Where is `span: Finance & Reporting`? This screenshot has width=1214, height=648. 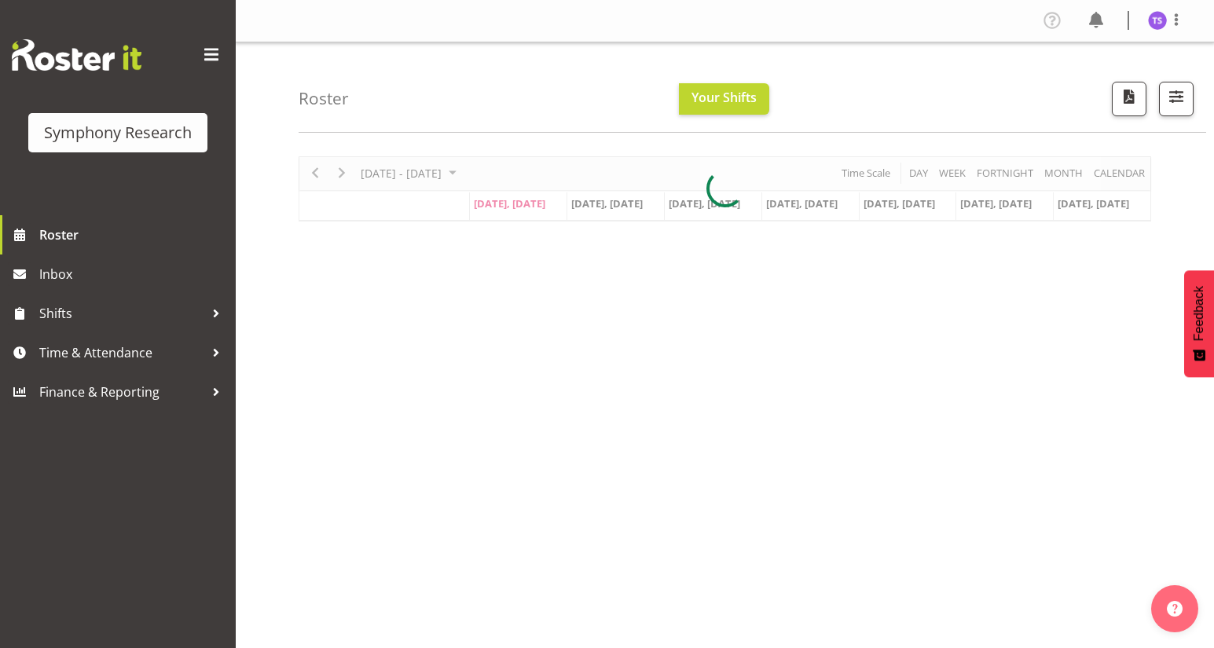 span: Finance & Reporting is located at coordinates (122, 392).